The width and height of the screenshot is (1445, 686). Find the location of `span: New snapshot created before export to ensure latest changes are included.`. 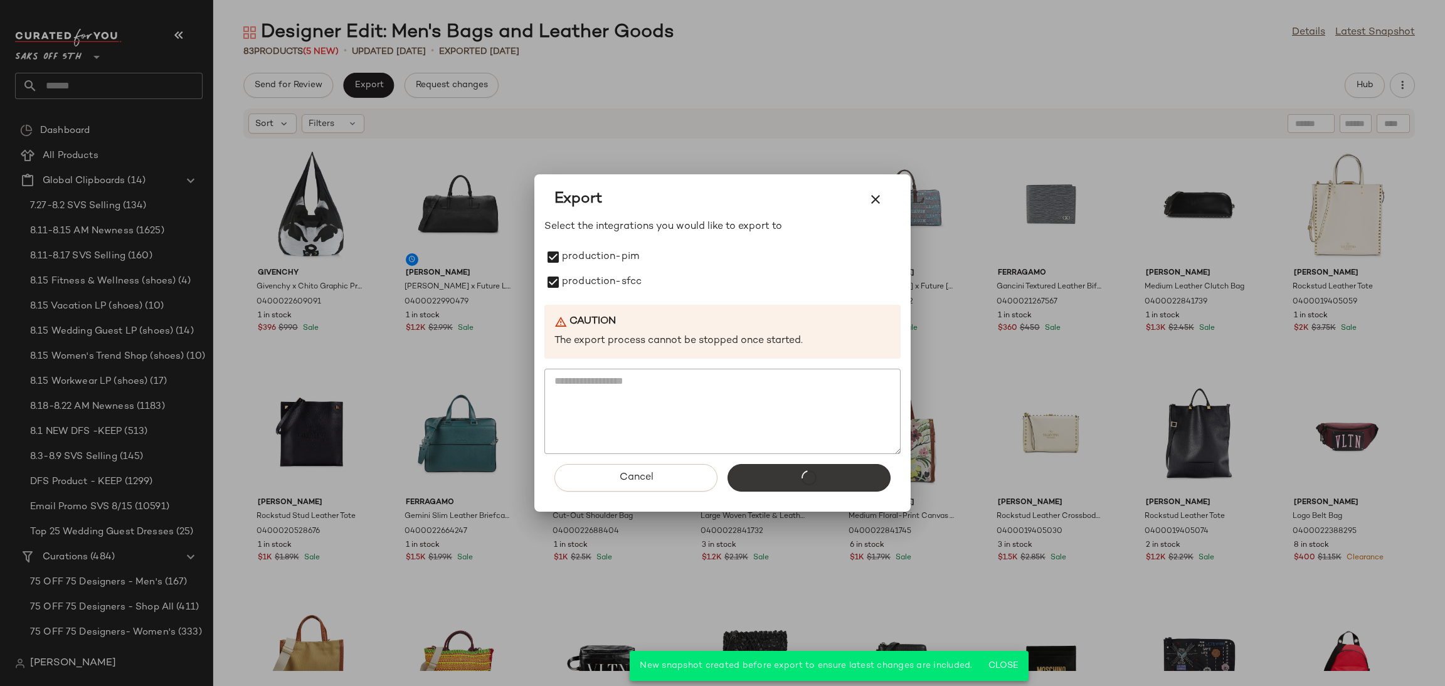

span: New snapshot created before export to ensure latest changes are included. is located at coordinates (806, 665).